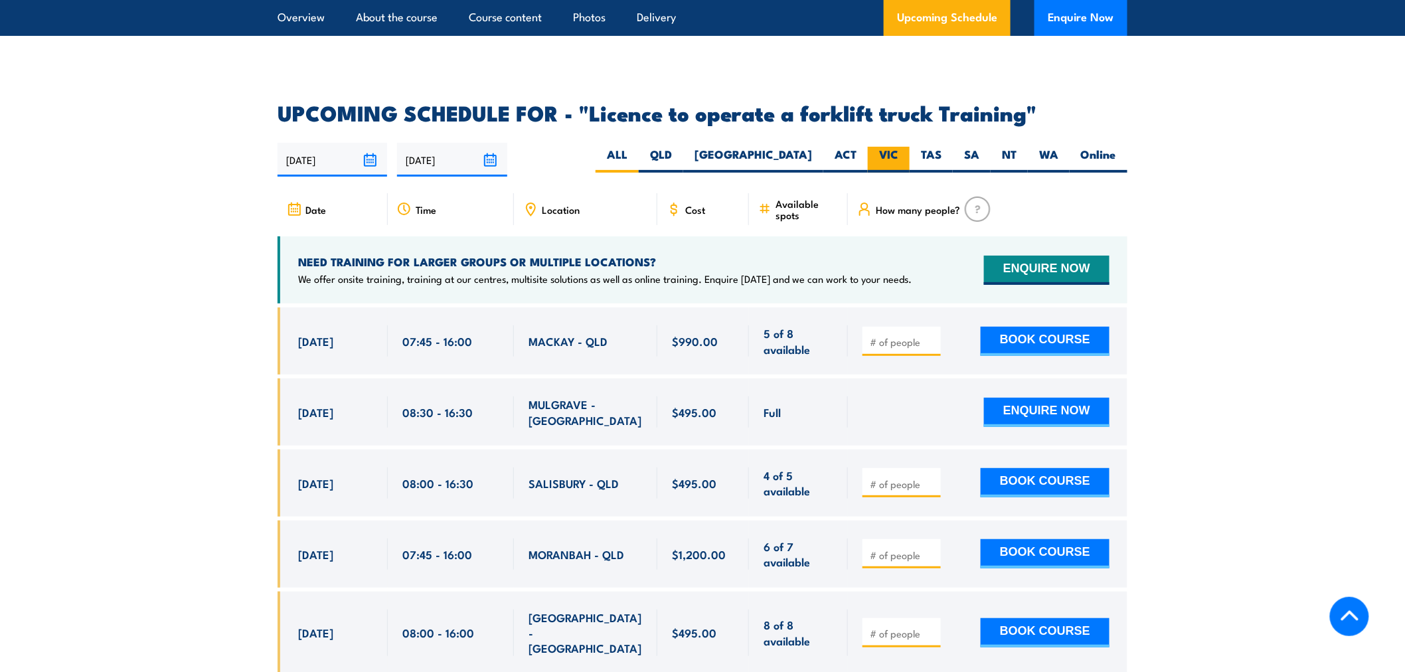 This screenshot has height=672, width=1405. Describe the element at coordinates (605, 279) in the screenshot. I see `p: We offer onsite training, training at our centres, multisite solutions as well as online training...` at that location.